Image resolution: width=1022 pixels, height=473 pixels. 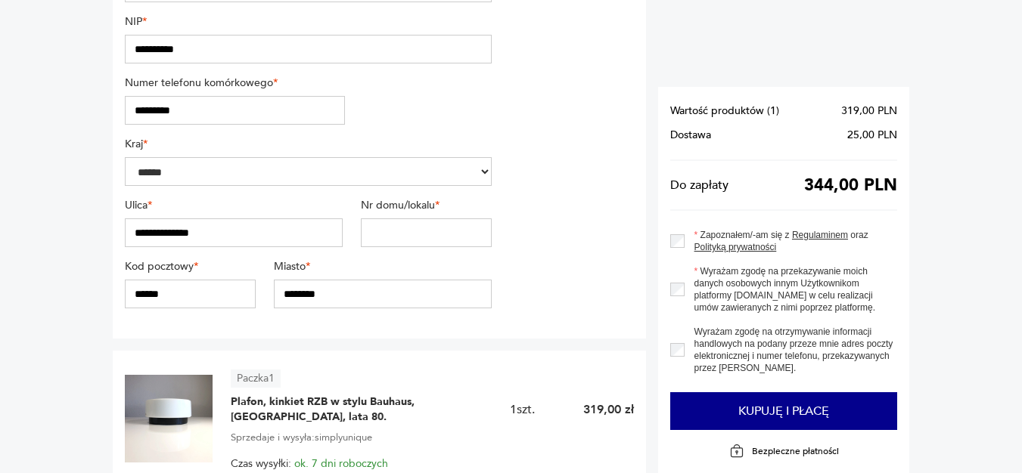 I want to click on span: Dostawa, so click(x=691, y=135).